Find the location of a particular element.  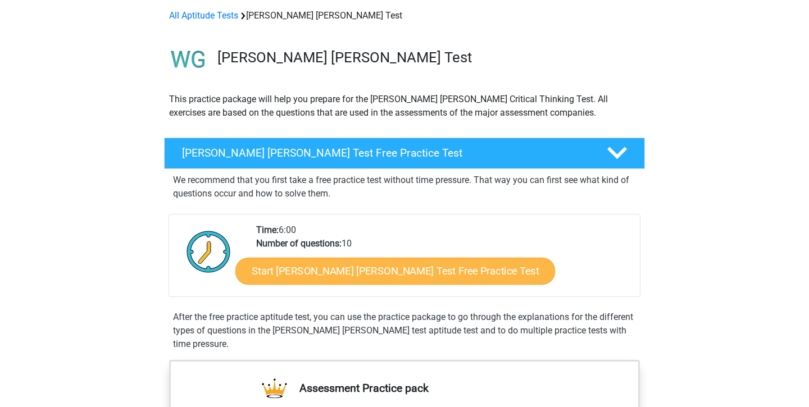

p: We recommend that you first take a free practice test without time pressure. That way you can fir... is located at coordinates (404, 187).